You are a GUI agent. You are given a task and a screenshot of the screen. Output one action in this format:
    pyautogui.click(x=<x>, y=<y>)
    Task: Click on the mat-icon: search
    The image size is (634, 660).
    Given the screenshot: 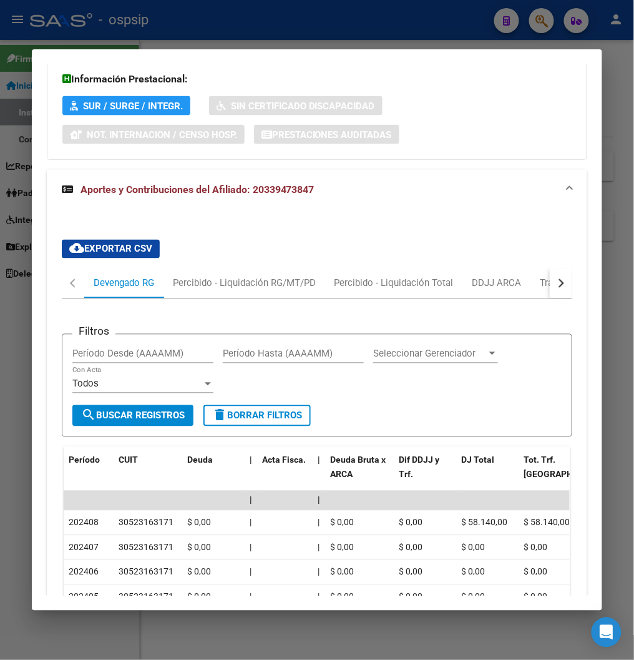 What is the action you would take?
    pyautogui.click(x=89, y=415)
    